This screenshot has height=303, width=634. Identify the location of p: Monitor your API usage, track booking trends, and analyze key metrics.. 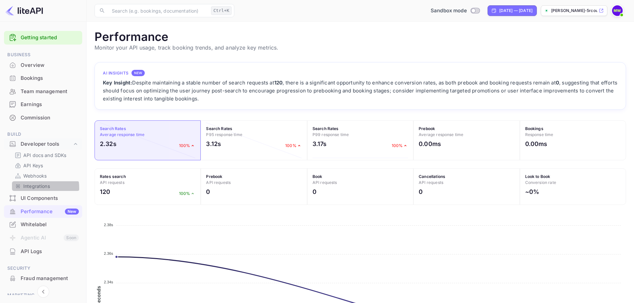
(360, 48).